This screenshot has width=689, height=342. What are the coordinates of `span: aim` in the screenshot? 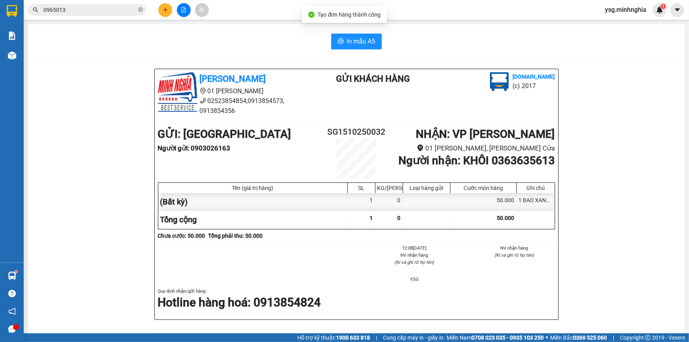 It's located at (202, 10).